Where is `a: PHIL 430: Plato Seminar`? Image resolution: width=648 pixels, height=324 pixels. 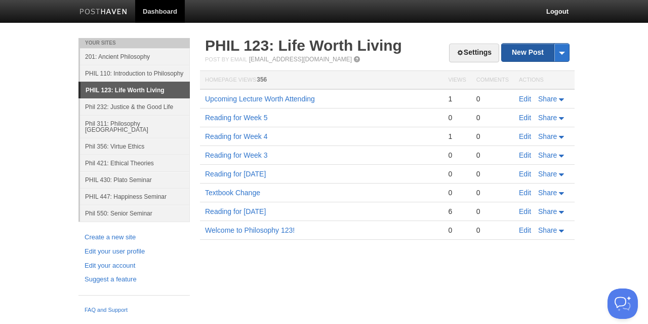
a: PHIL 430: Plato Seminar is located at coordinates (135, 179).